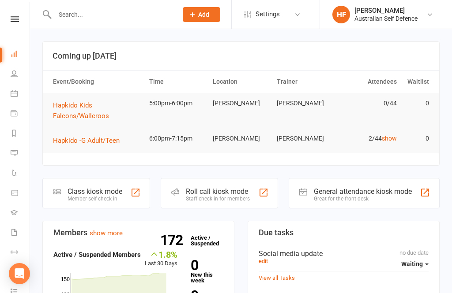  Describe the element at coordinates (414, 264) in the screenshot. I see `button: Waiting` at that location.